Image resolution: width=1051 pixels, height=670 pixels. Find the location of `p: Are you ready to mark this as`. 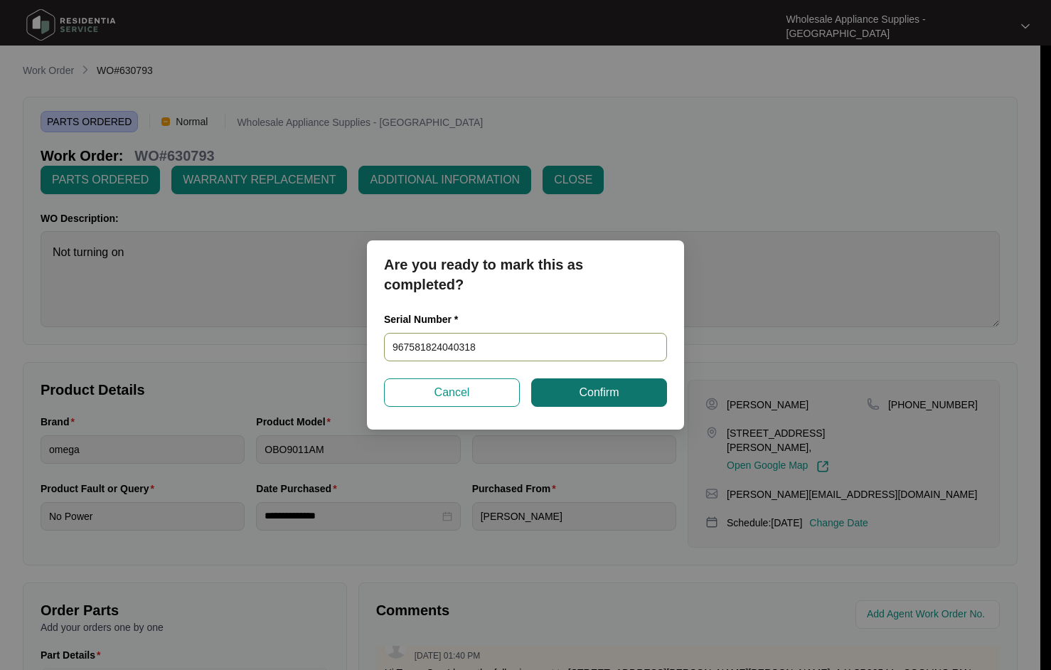

p: Are you ready to mark this as is located at coordinates (525, 264).